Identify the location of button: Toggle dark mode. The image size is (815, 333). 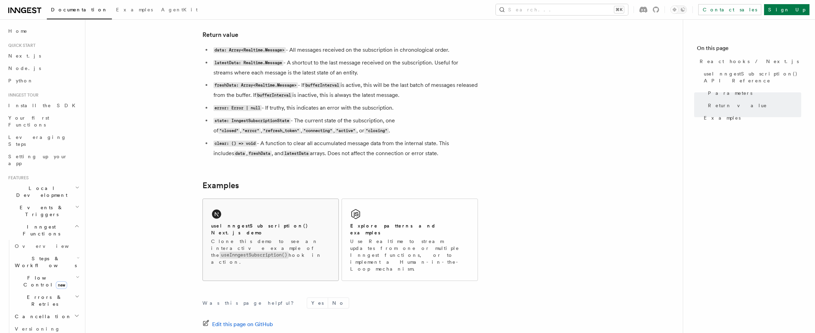
(679, 10).